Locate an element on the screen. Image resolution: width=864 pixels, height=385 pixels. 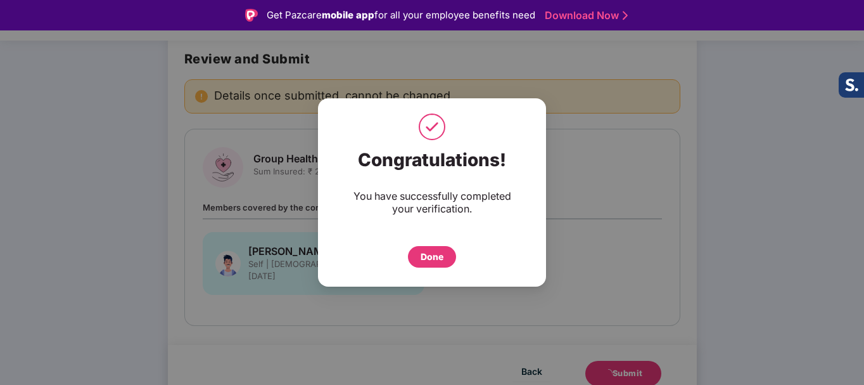
a: Download Now is located at coordinates (584, 15).